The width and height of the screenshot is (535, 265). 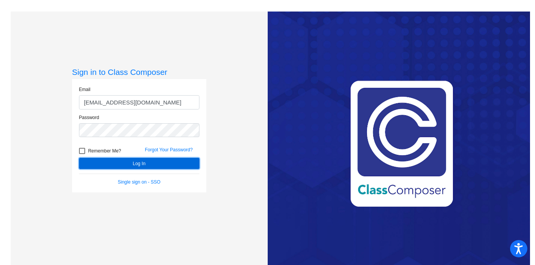 I want to click on a: Forgot Your Password?, so click(x=169, y=150).